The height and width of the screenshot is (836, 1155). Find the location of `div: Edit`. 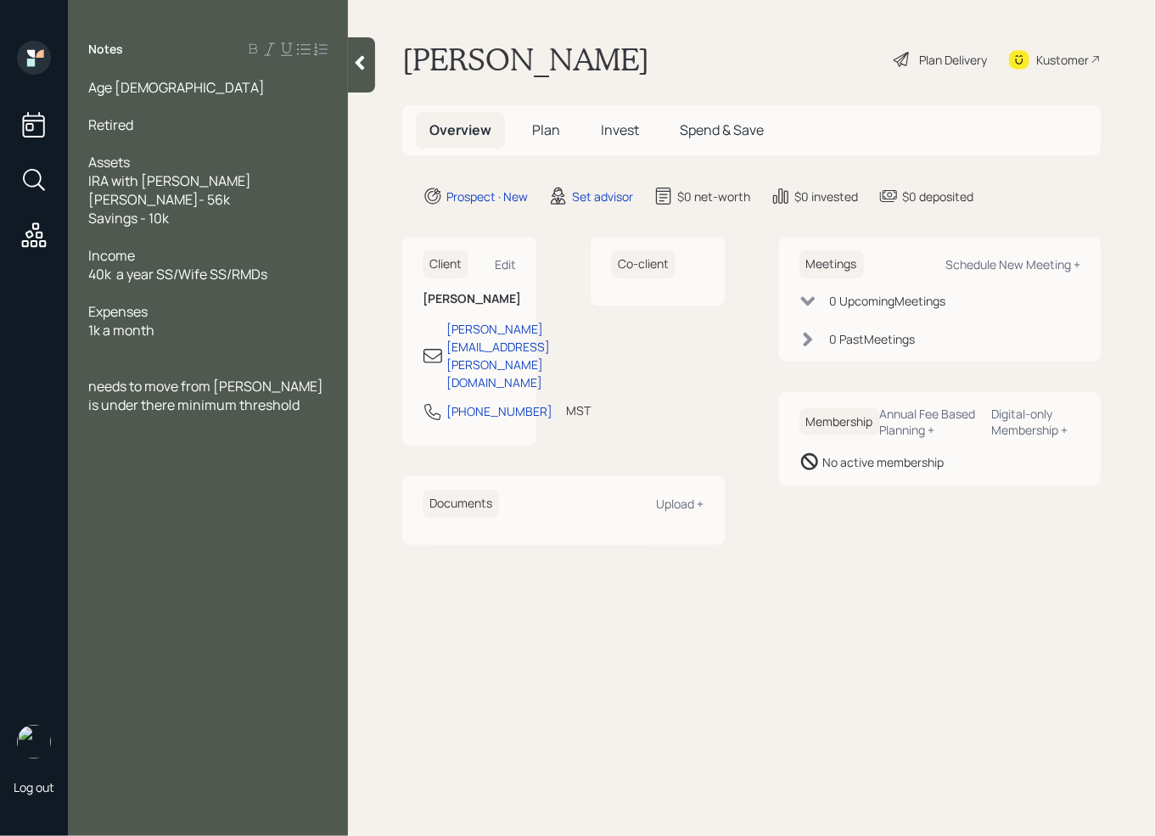

div: Edit is located at coordinates (505, 264).